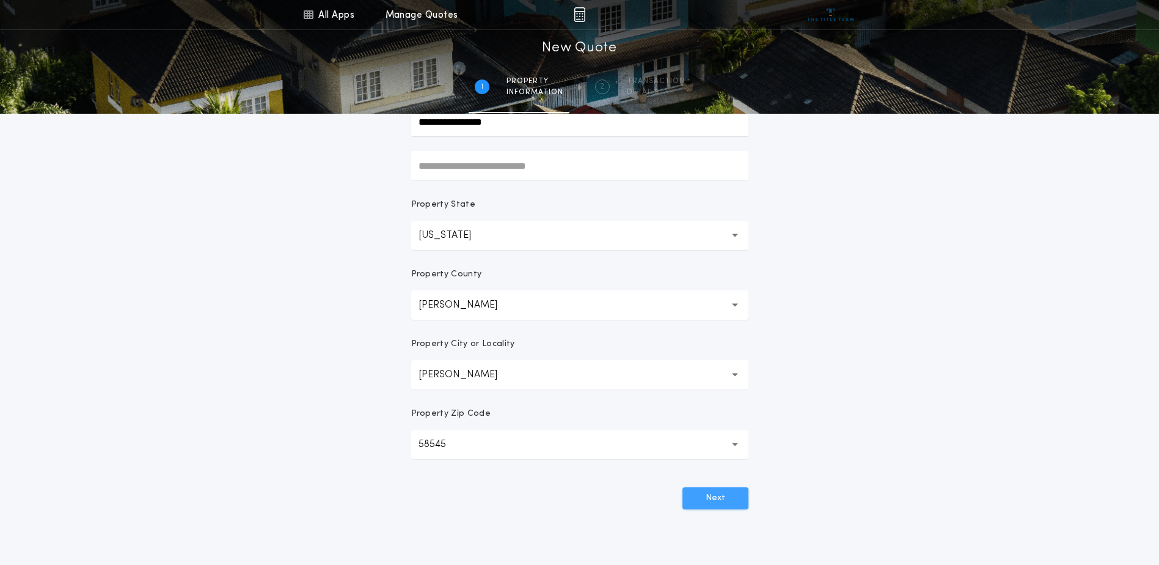 This screenshot has width=1159, height=565. I want to click on p: Property Zip Code, so click(451, 414).